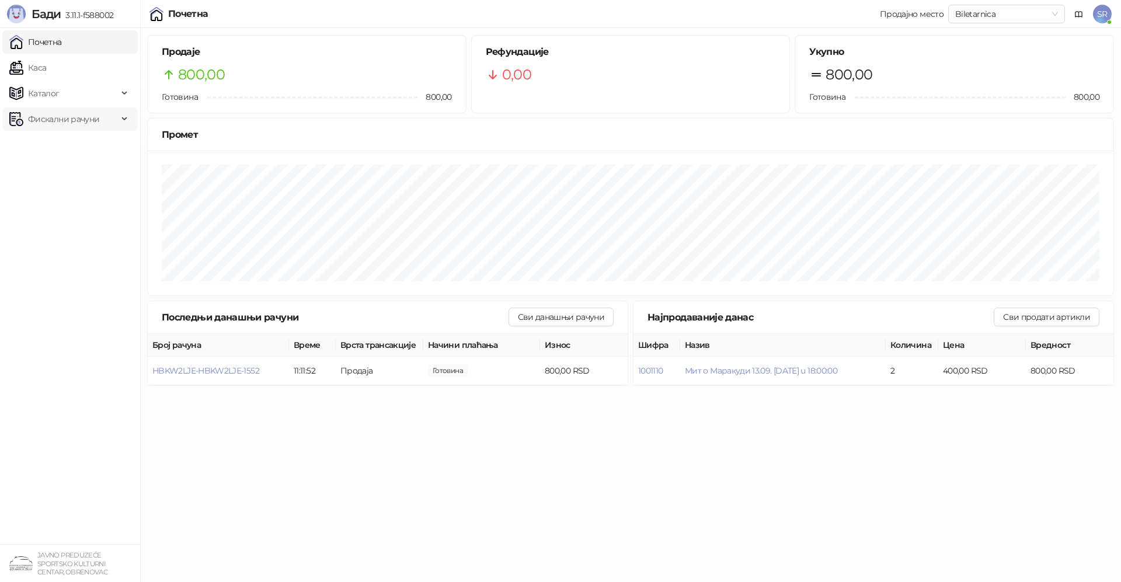 This screenshot has width=1121, height=582. What do you see at coordinates (1102, 14) in the screenshot?
I see `span: SR` at bounding box center [1102, 14].